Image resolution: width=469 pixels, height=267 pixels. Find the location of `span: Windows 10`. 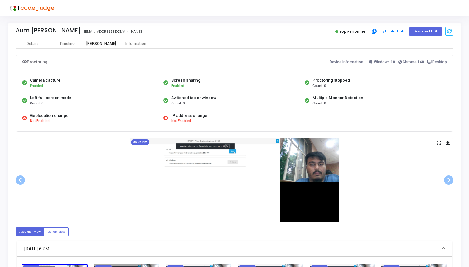

span: Windows 10 is located at coordinates (384, 62).